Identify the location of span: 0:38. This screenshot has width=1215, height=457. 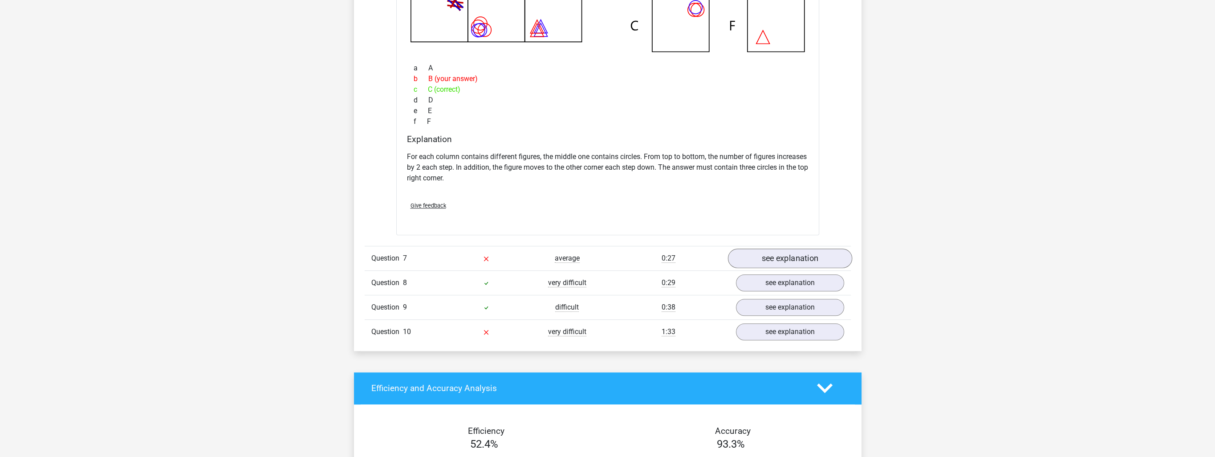
(668, 307).